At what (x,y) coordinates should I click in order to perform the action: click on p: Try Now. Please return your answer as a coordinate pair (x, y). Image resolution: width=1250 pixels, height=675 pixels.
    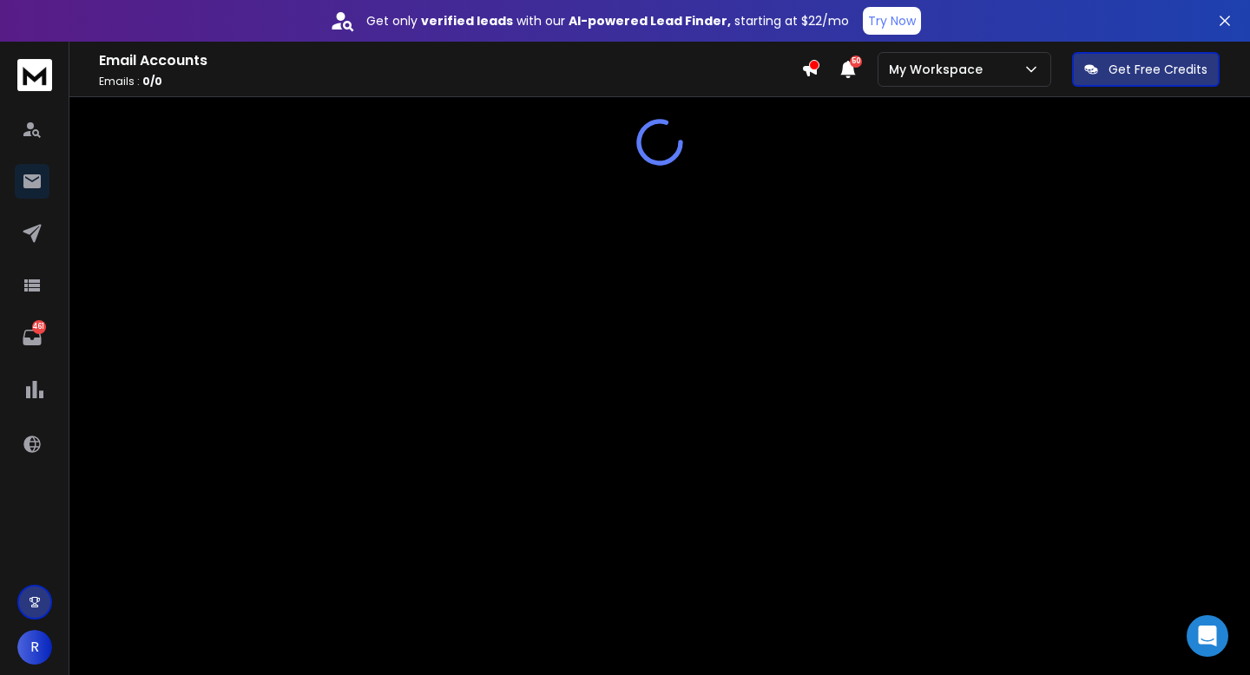
    Looking at the image, I should click on (891, 21).